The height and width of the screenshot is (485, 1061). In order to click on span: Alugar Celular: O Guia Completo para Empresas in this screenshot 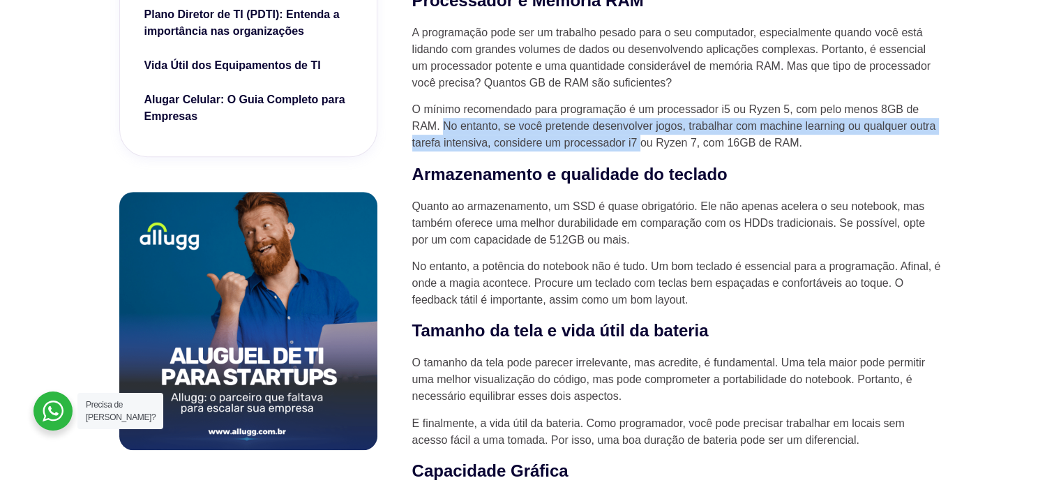, I will do `click(248, 110)`.